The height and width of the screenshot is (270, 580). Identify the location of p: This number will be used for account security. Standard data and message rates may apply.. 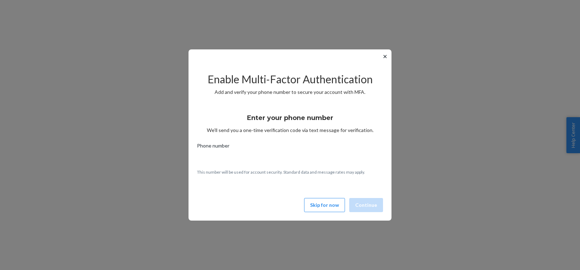
(290, 172).